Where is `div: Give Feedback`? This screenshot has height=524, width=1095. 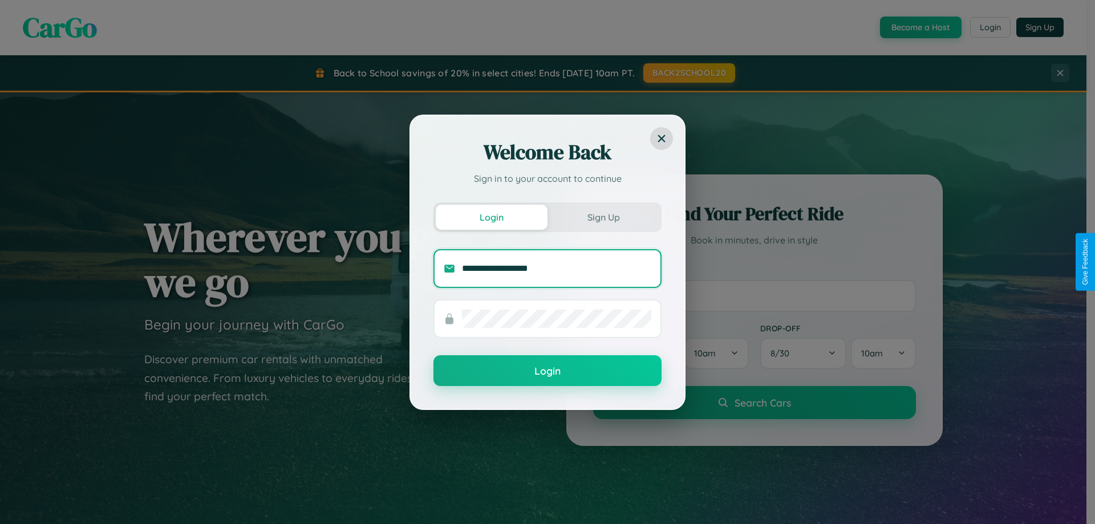 div: Give Feedback is located at coordinates (1085, 262).